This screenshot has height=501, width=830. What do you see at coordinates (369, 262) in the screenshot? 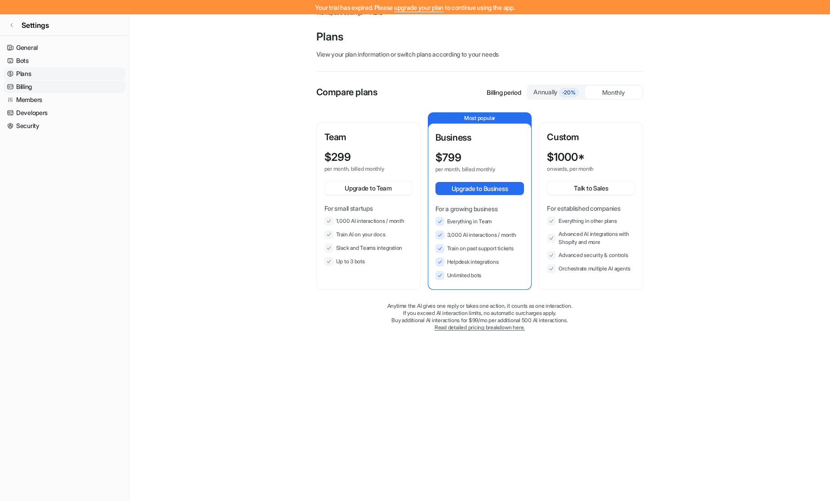
I see `li: Up to 3 bots` at bounding box center [369, 262].